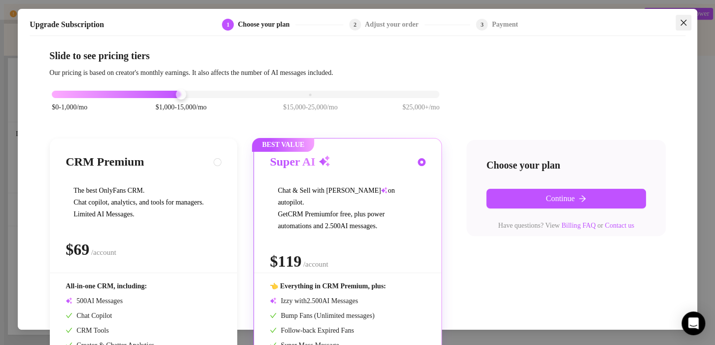 The image size is (715, 345). What do you see at coordinates (578, 225) in the screenshot?
I see `a: Billing FAQ` at bounding box center [578, 225].